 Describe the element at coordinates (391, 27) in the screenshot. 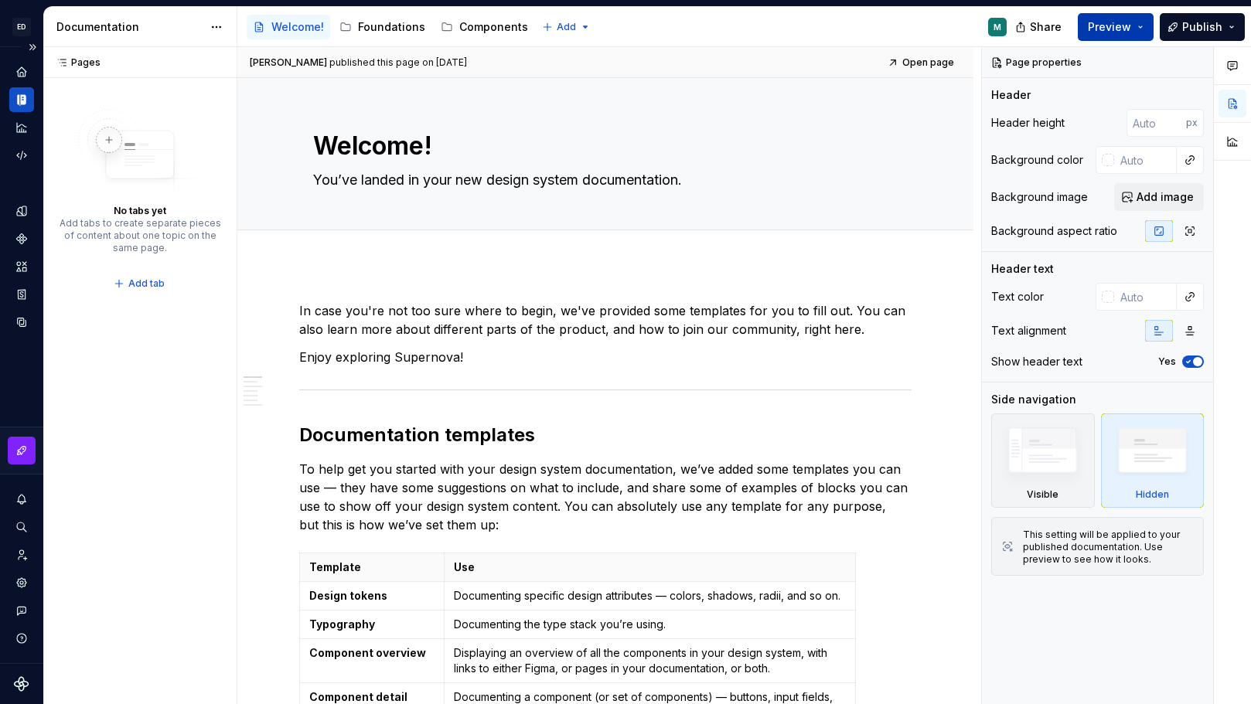

I see `div: Foundations` at that location.